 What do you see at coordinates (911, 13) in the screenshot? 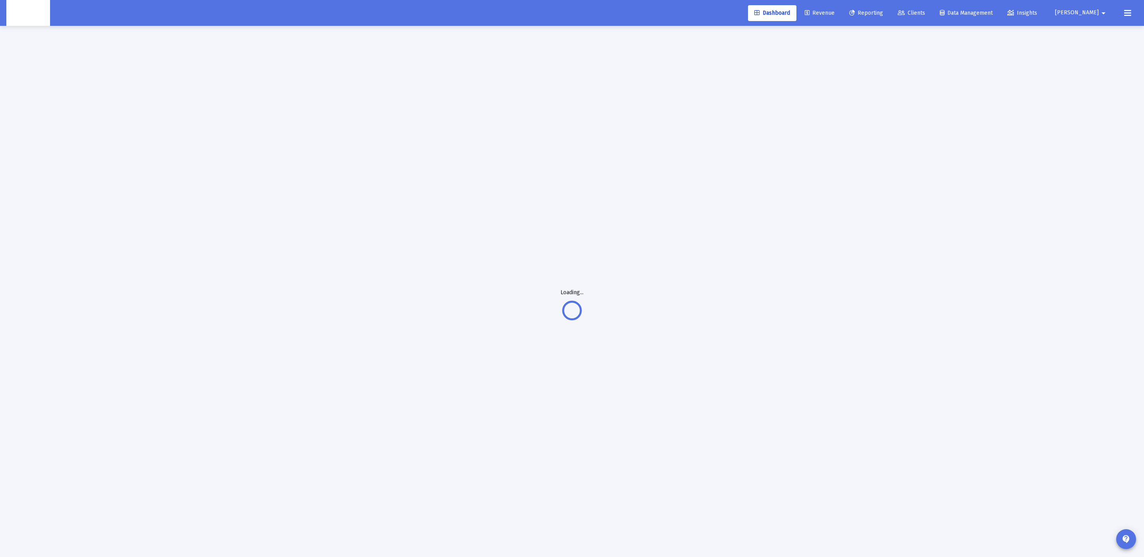
I see `a: Clients` at bounding box center [911, 13].